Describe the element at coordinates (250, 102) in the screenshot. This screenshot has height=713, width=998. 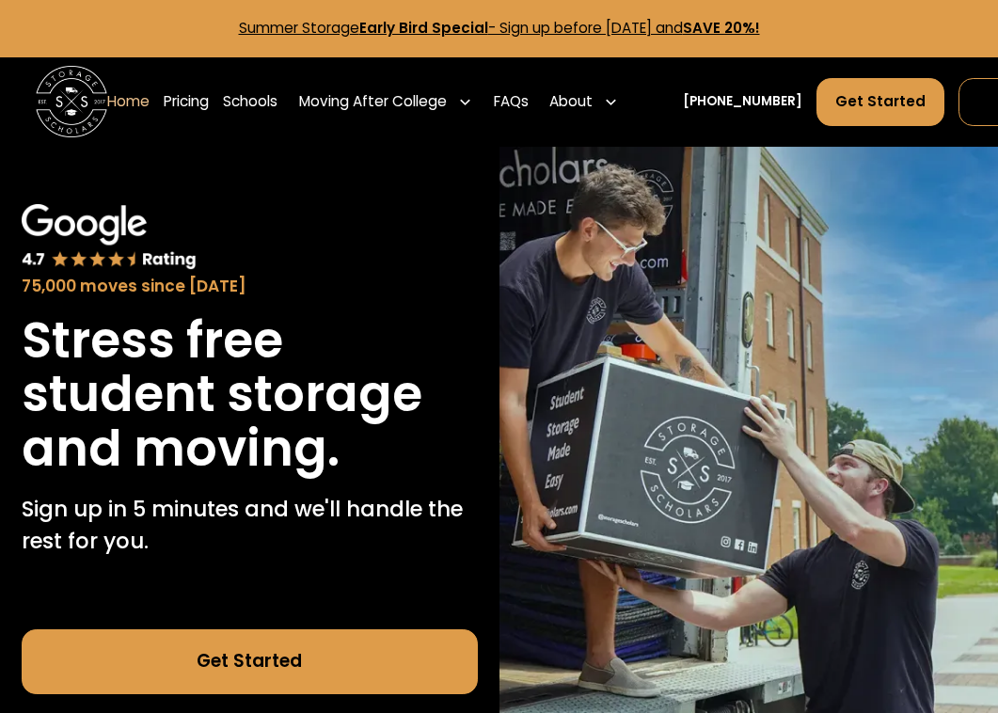
I see `a: Schools` at that location.